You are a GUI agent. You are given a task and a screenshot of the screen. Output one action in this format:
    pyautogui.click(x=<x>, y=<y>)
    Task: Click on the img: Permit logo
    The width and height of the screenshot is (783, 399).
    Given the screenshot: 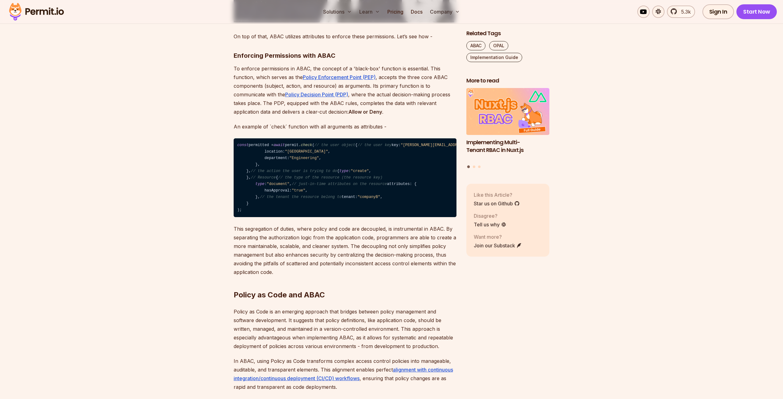 What is the action you would take?
    pyautogui.click(x=36, y=12)
    